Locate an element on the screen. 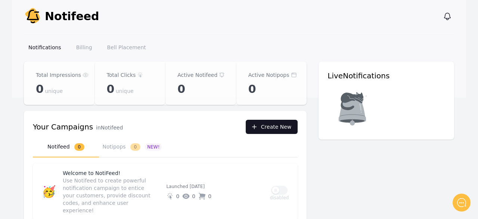 The width and height of the screenshot is (478, 219). p: Use Notifeed to create powerful notification campaign to entice your customers, provide discount ... is located at coordinates (110, 196).